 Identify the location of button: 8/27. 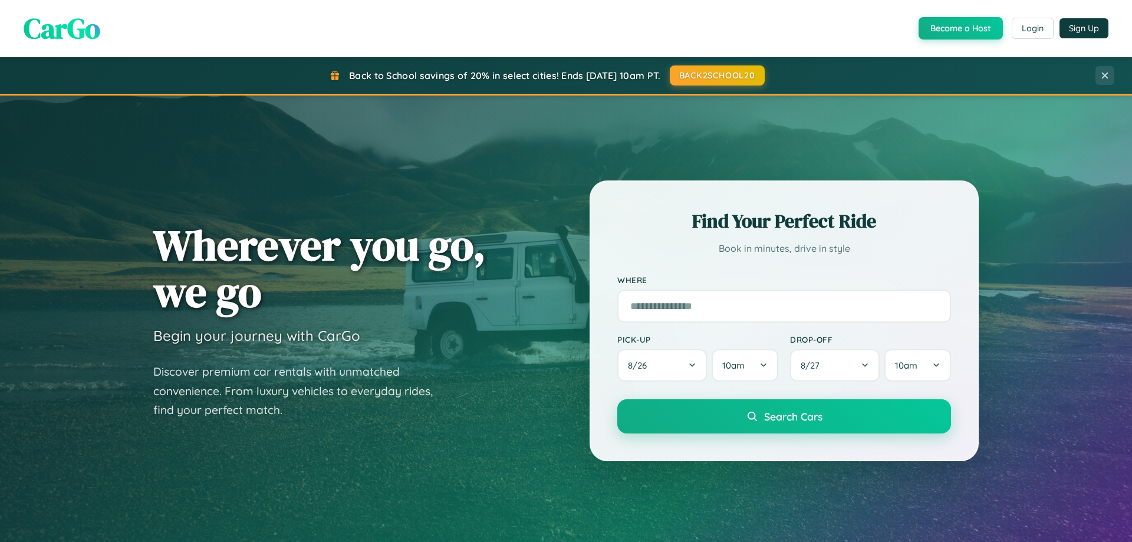
(835, 365).